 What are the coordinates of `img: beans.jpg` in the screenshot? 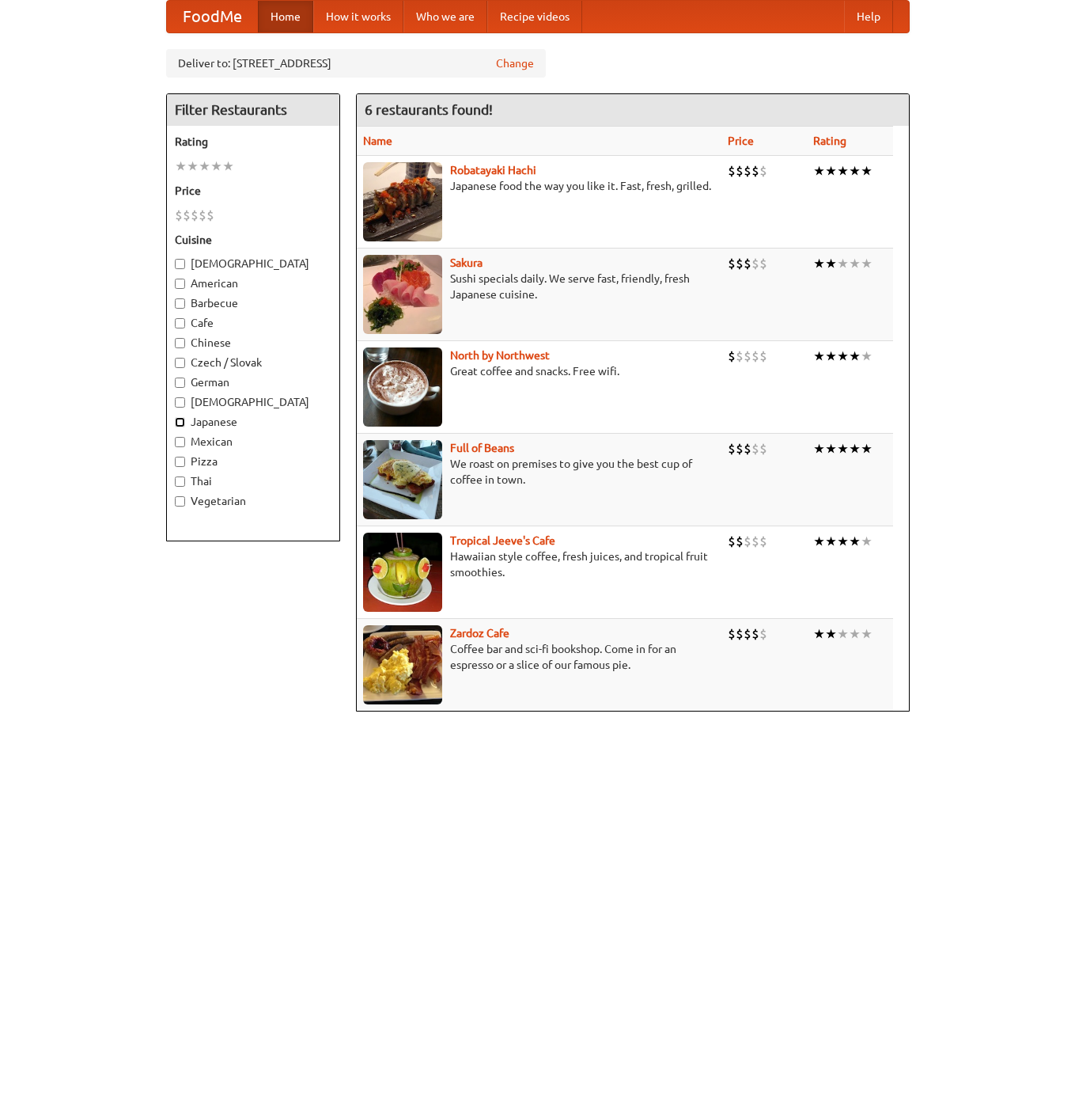 It's located at (402, 480).